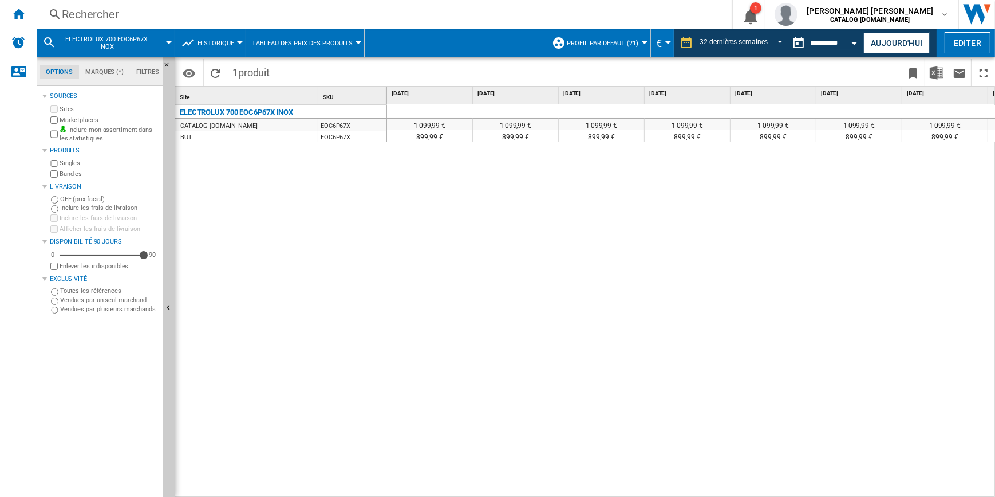 The image size is (995, 497). What do you see at coordinates (59, 72) in the screenshot?
I see `md-tab-item: Options` at bounding box center [59, 72].